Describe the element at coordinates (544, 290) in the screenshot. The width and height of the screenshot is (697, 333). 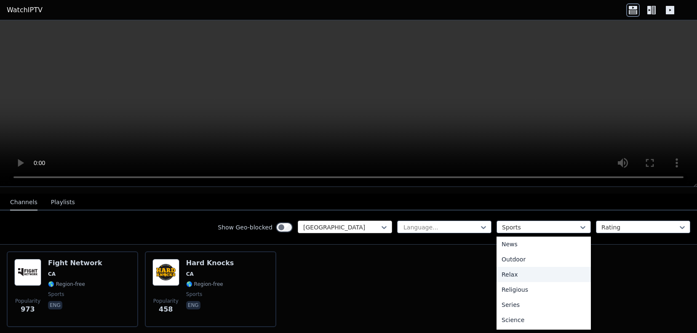
I see `div: Religious` at that location.